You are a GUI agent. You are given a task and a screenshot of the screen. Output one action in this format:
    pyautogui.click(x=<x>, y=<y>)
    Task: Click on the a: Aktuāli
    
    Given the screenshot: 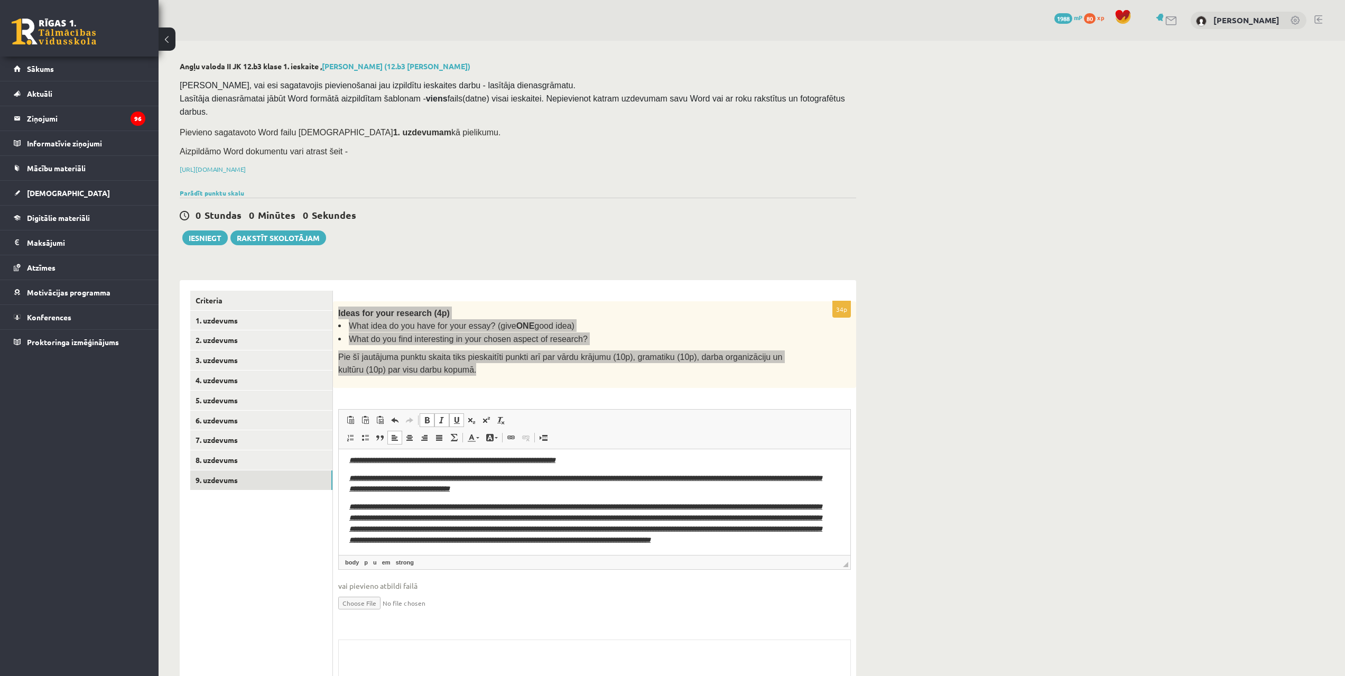 What is the action you would take?
    pyautogui.click(x=79, y=94)
    